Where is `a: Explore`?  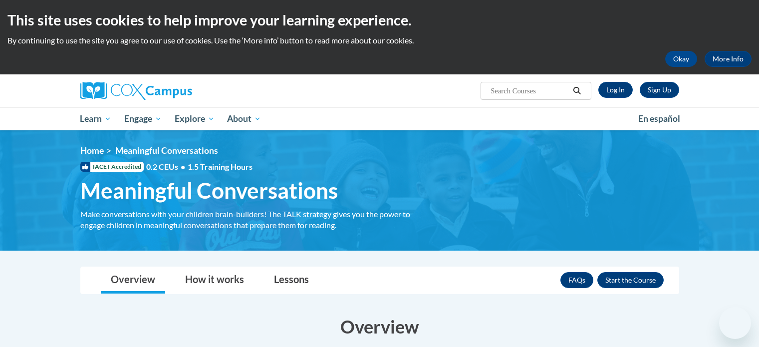
a: Explore is located at coordinates (195, 119).